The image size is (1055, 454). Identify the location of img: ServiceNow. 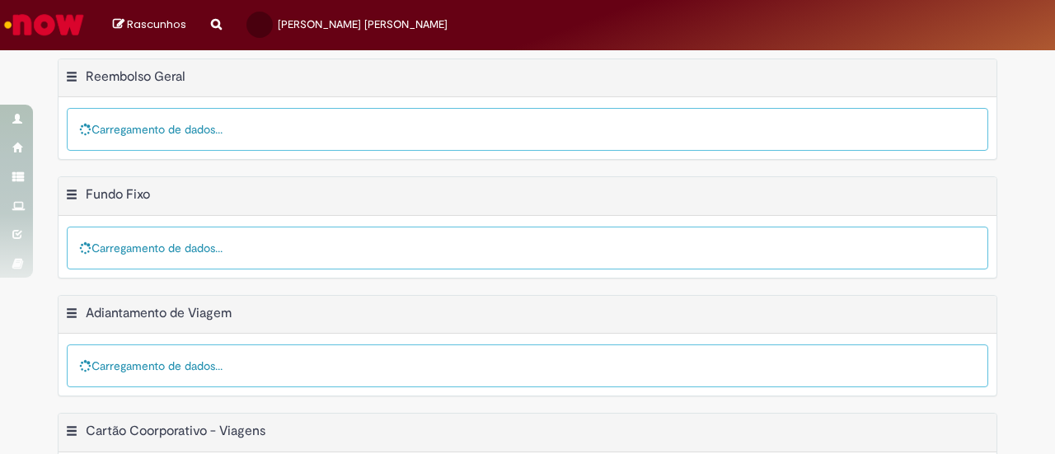
(44, 25).